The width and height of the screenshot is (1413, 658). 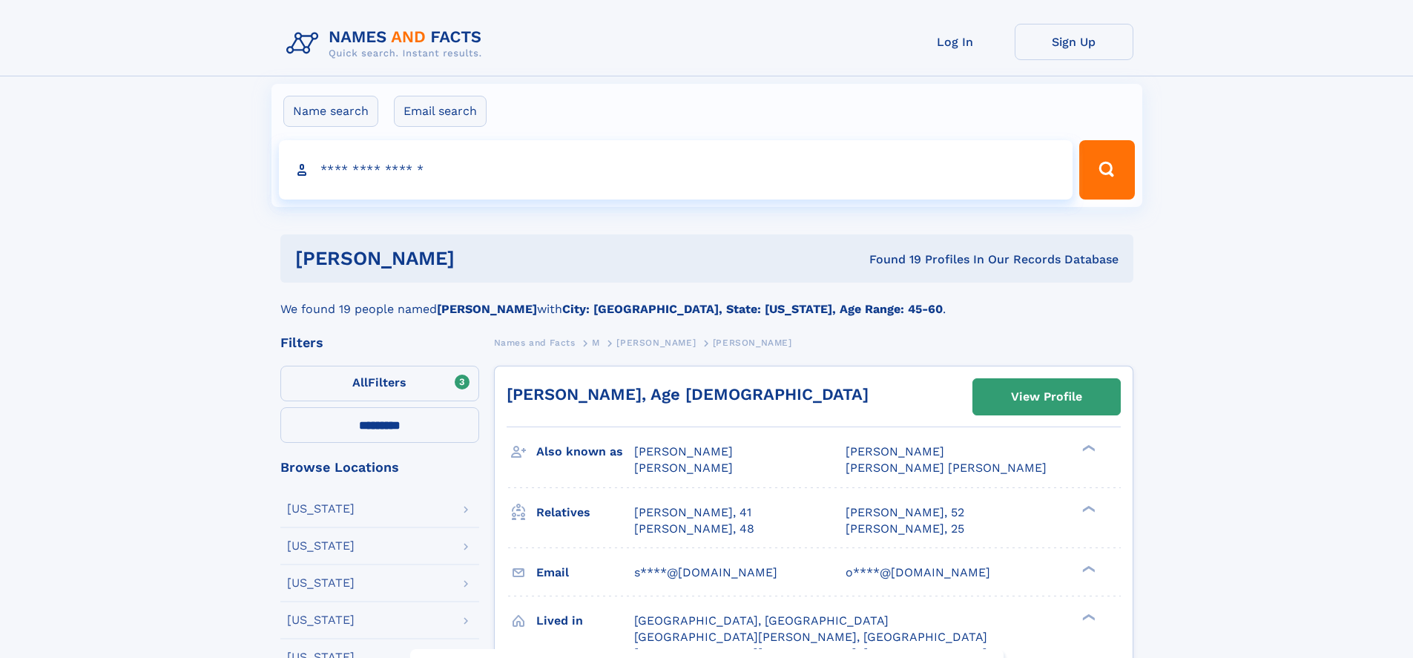 What do you see at coordinates (955, 42) in the screenshot?
I see `a: Log In` at bounding box center [955, 42].